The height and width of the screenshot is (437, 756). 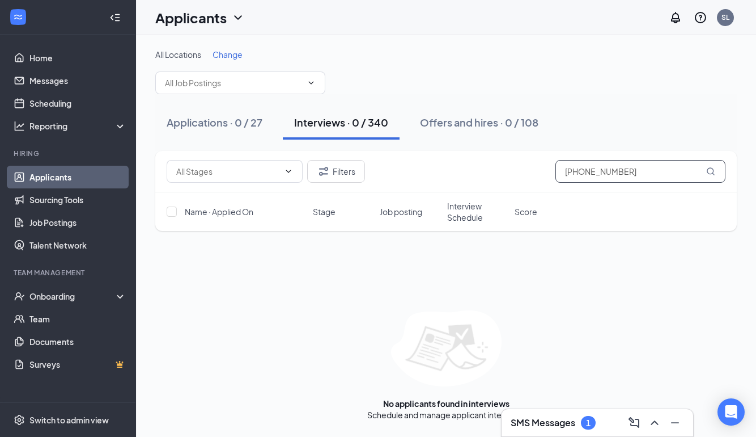 What do you see at coordinates (655, 422) in the screenshot?
I see `svg: ChevronUp` at bounding box center [655, 422].